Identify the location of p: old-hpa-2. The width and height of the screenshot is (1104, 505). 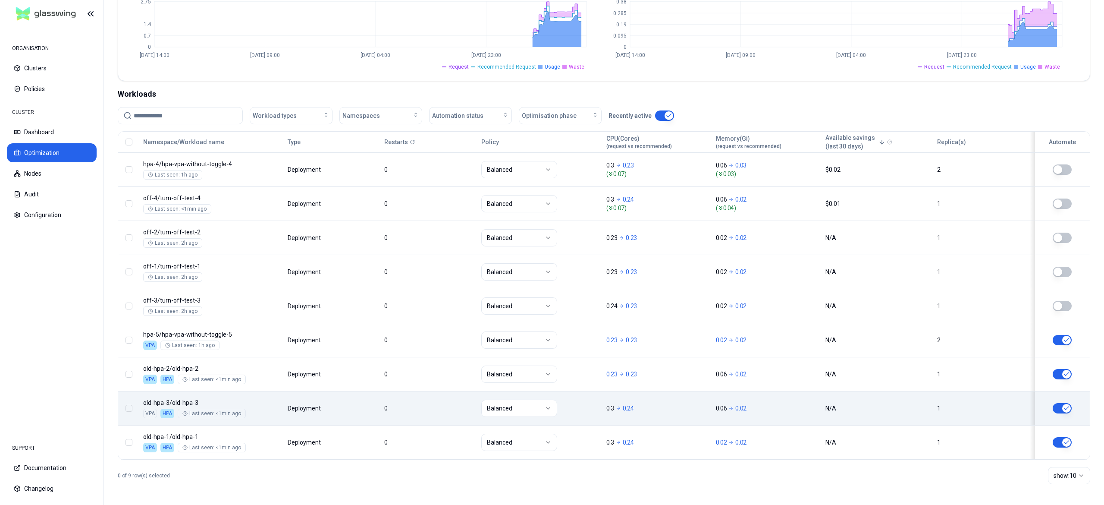
(211, 368).